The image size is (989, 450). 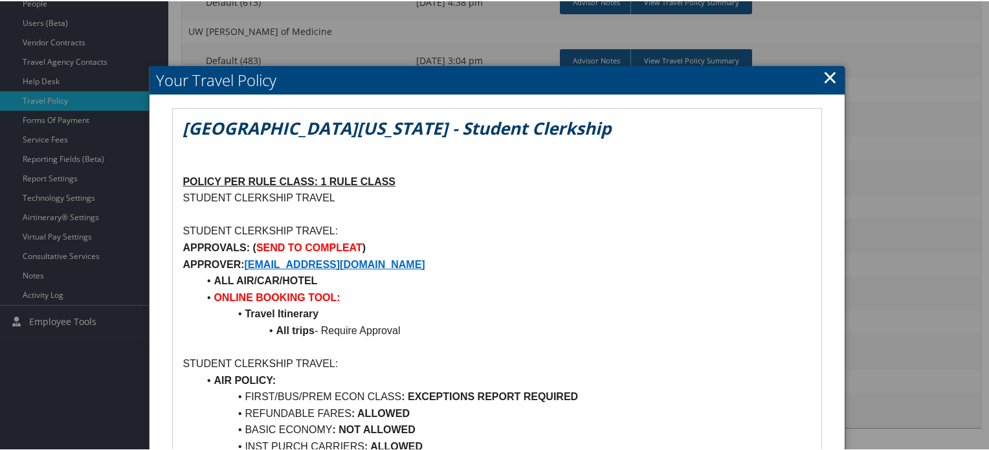 What do you see at coordinates (504, 412) in the screenshot?
I see `li: REFUNDABLE FARES` at bounding box center [504, 412].